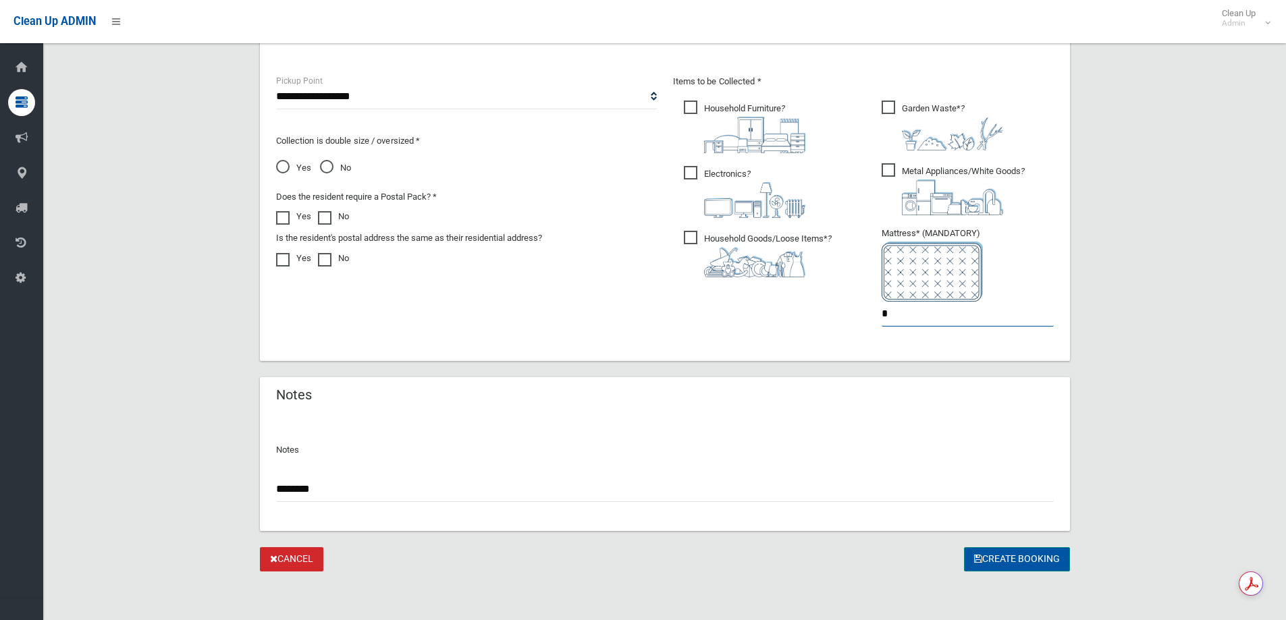  What do you see at coordinates (1242, 18) in the screenshot?
I see `span: Clean Up` at bounding box center [1242, 18].